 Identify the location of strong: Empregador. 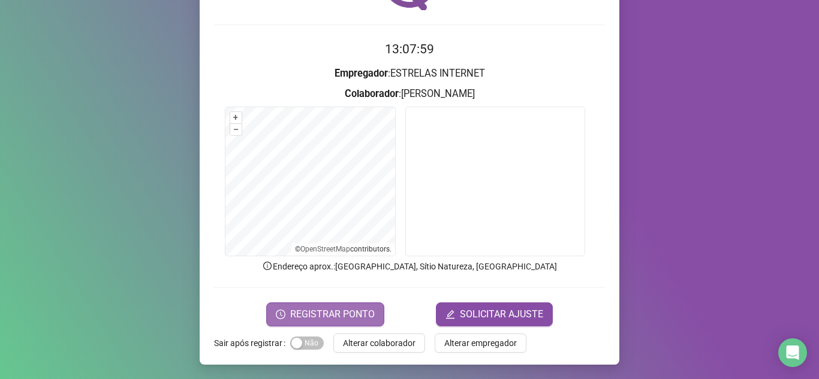
(361, 73).